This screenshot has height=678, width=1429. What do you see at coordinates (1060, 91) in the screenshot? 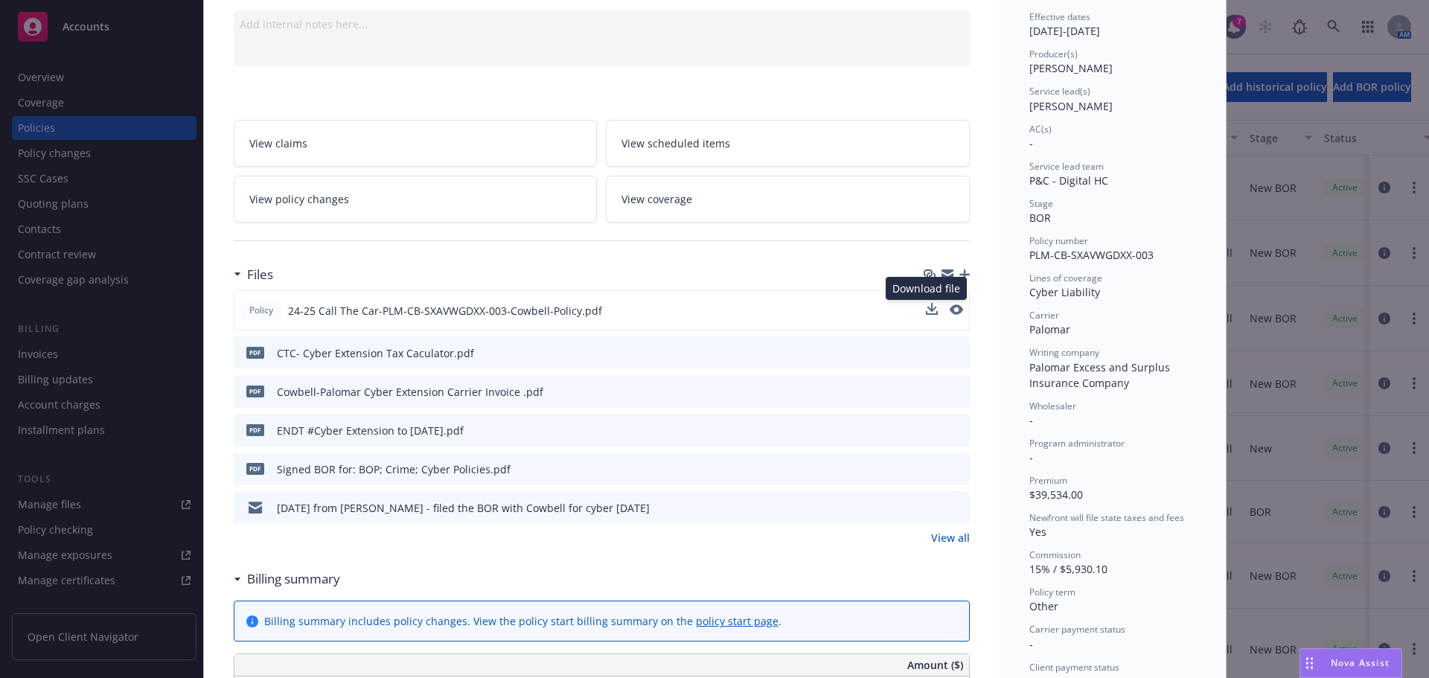
I see `span: Service lead(s)` at bounding box center [1060, 91].